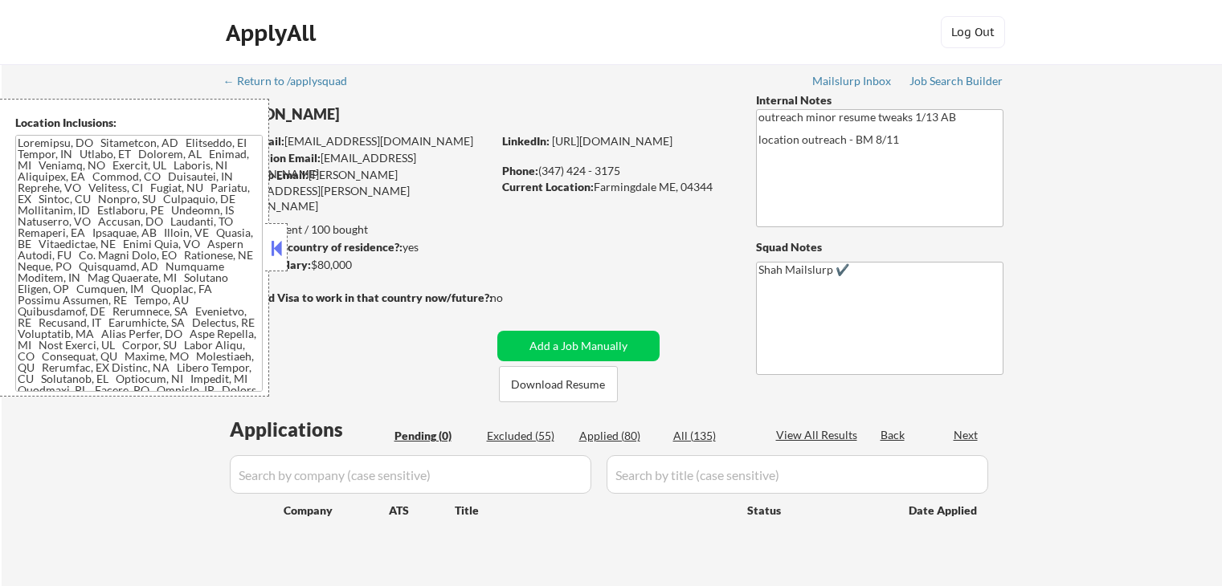 The height and width of the screenshot is (586, 1222). What do you see at coordinates (615, 171) in the screenshot?
I see `div: (347) 424 - 3175` at bounding box center [615, 171].